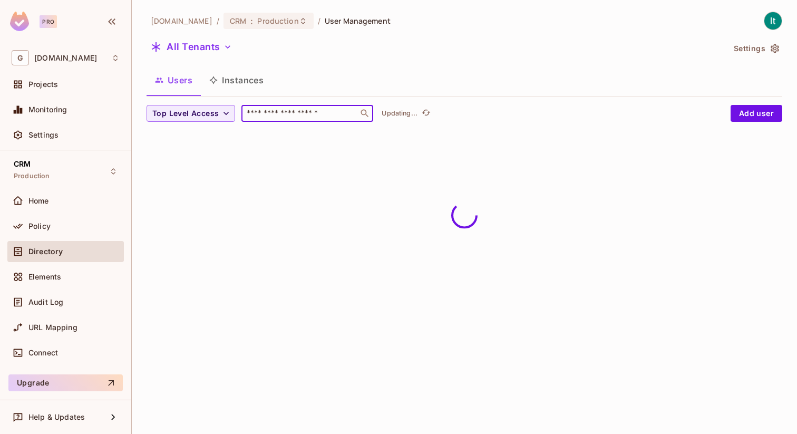 The width and height of the screenshot is (797, 434). Describe the element at coordinates (426, 113) in the screenshot. I see `span: refresh` at that location.